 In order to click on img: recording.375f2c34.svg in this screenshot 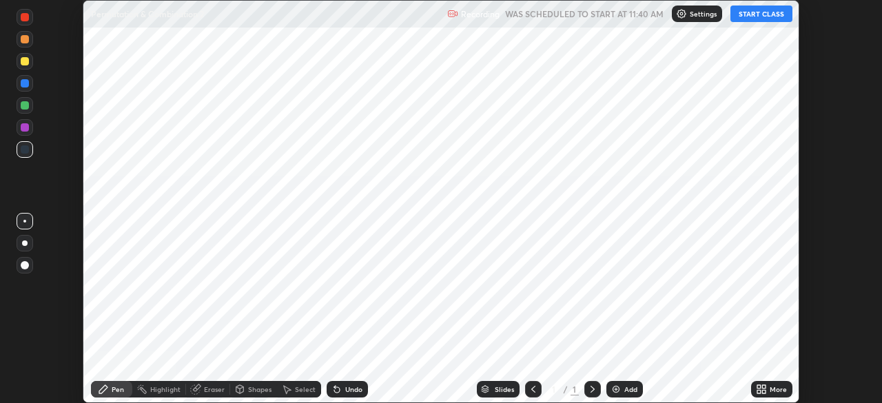, I will do `click(453, 14)`.